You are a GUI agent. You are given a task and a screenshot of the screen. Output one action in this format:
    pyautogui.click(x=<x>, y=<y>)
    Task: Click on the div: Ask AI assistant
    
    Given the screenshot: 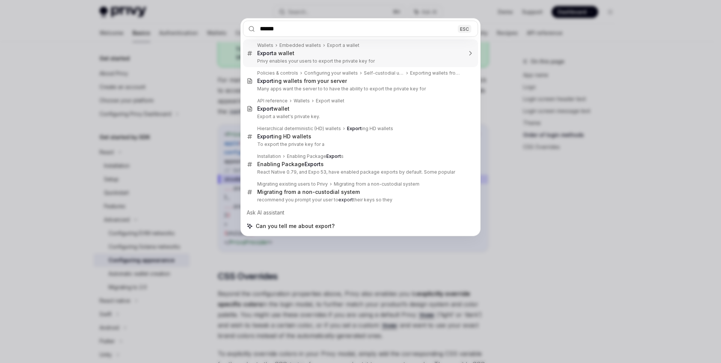 What is the action you would take?
    pyautogui.click(x=360, y=213)
    